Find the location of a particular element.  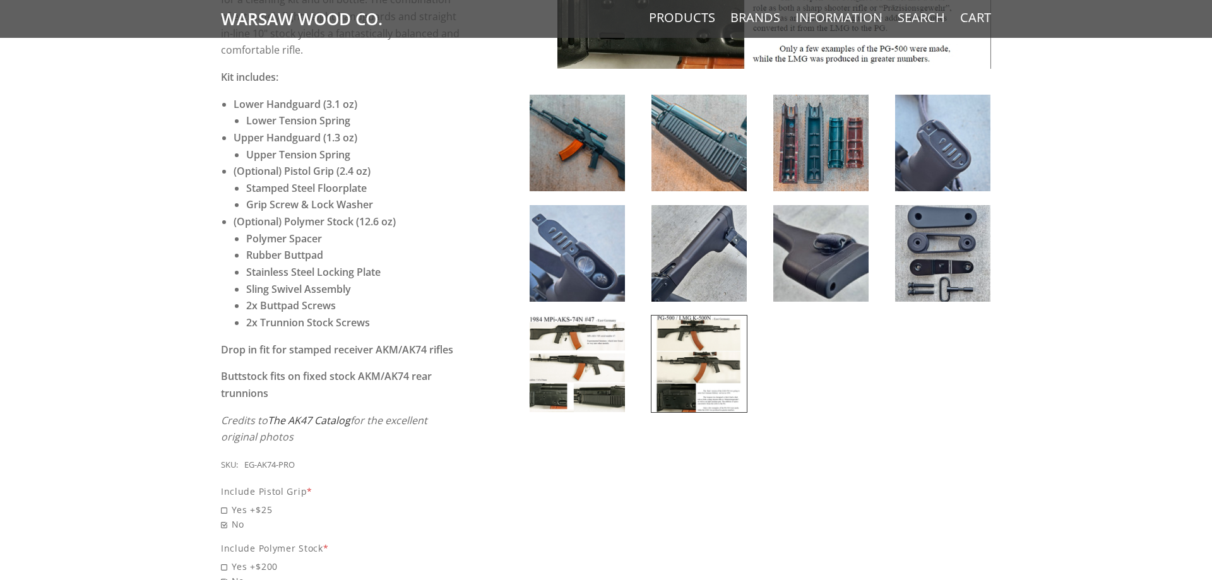

strong: Upper Tension Spring is located at coordinates (298, 155).